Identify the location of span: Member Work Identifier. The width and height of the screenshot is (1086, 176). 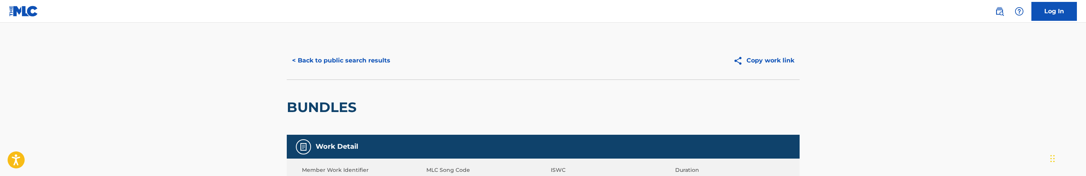
(363, 170).